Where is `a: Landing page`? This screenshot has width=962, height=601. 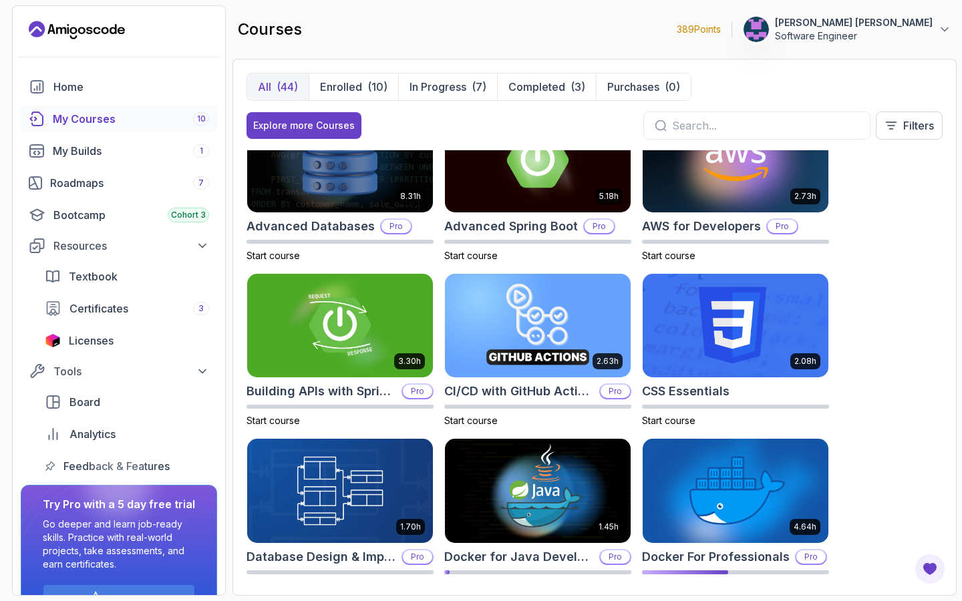
a: Landing page is located at coordinates (77, 30).